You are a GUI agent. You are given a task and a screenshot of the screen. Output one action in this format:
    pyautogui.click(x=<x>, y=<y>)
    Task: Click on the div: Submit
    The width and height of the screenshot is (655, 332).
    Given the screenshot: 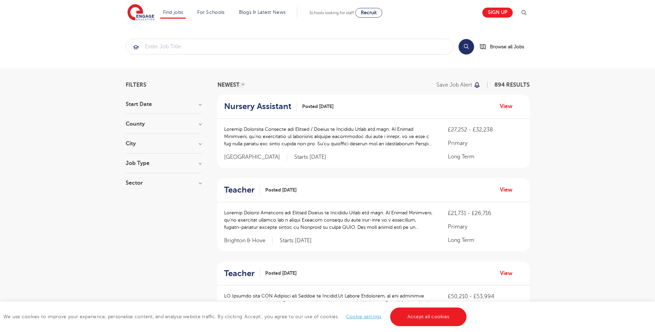 What is the action you would take?
    pyautogui.click(x=289, y=47)
    